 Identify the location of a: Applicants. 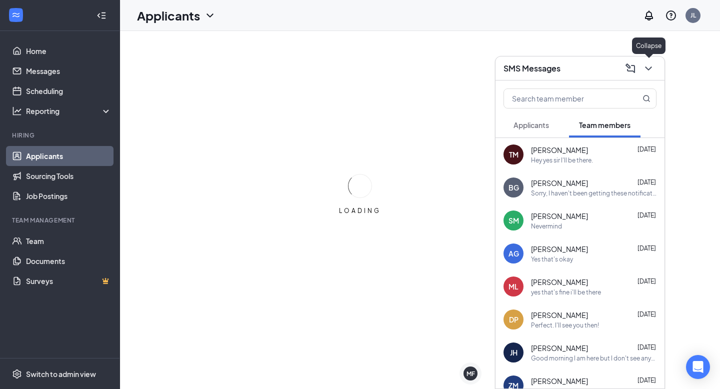
(69, 156).